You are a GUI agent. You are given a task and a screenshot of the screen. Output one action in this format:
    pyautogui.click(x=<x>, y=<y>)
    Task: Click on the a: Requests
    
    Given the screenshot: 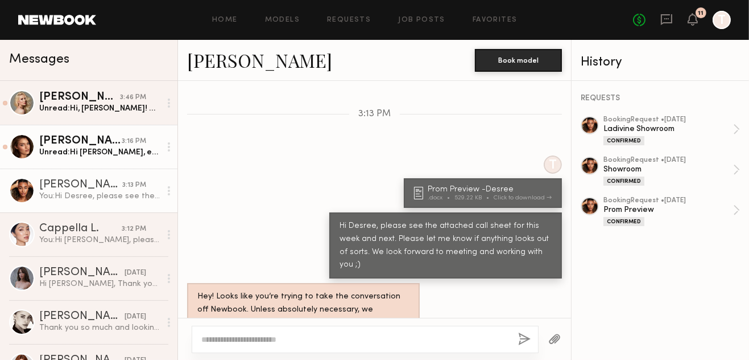 What is the action you would take?
    pyautogui.click(x=349, y=20)
    